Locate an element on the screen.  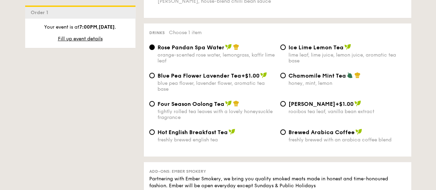
div: honey, mint, lemon is located at coordinates (347, 83).